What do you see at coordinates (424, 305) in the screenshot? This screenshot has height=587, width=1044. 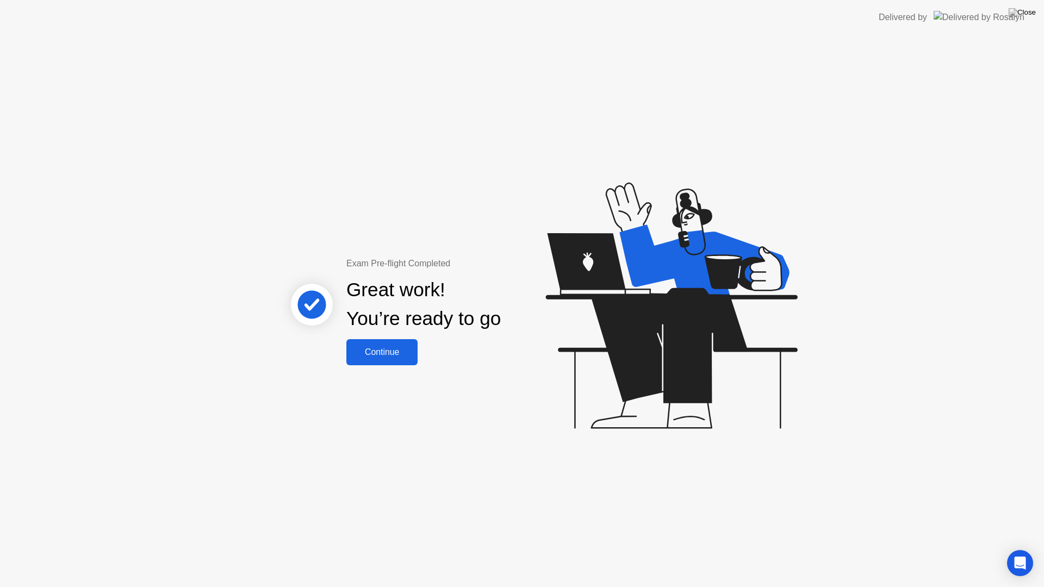 I see `div: Great work! You’re ready to go` at bounding box center [424, 305].